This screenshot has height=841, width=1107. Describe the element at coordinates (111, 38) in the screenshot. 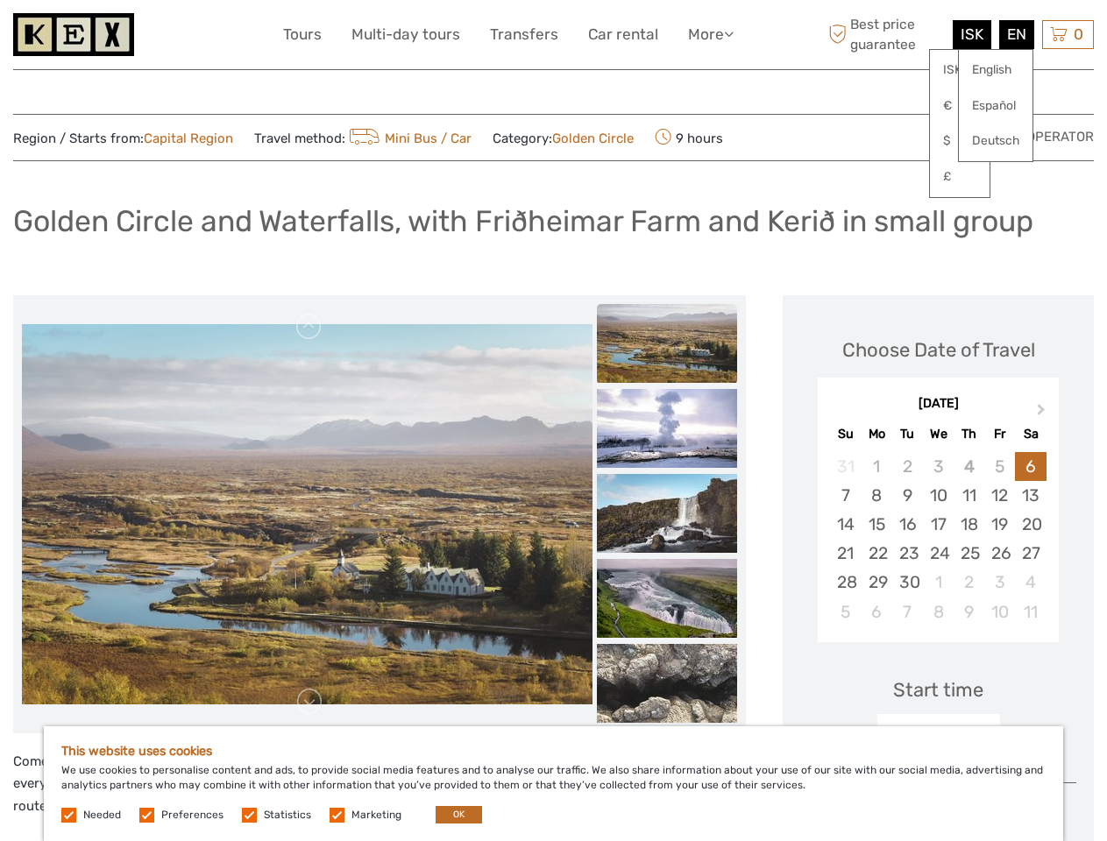

I see `p: We're away right now. Please check back later!` at that location.